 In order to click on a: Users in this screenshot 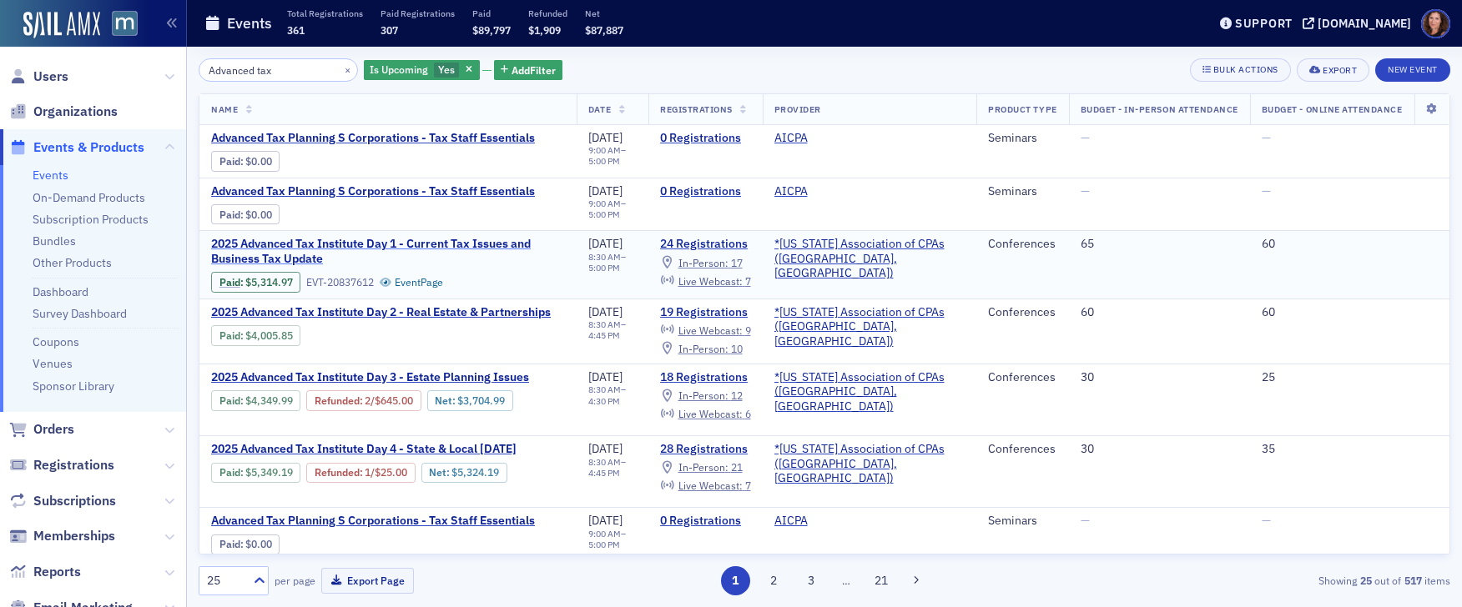, I will do `click(38, 77)`.